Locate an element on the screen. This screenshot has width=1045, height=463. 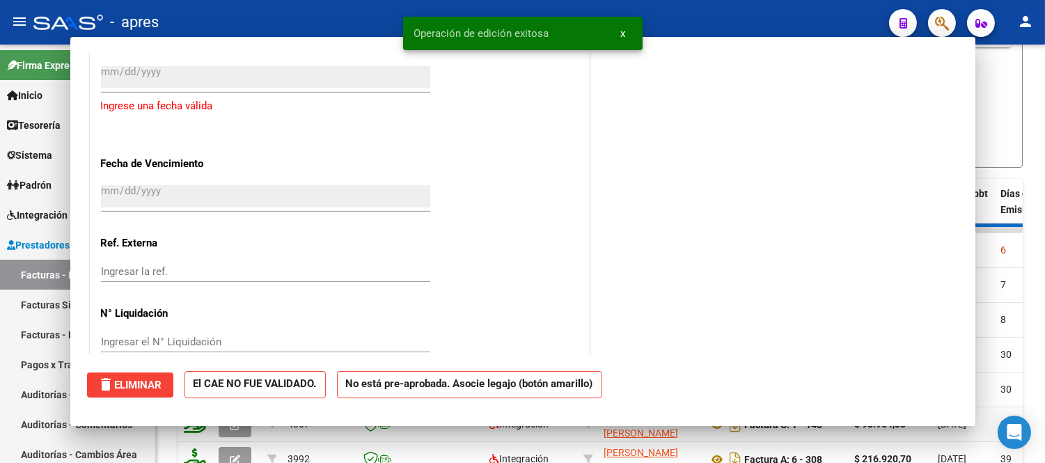
p: Ref. Externa is located at coordinates (173, 243).